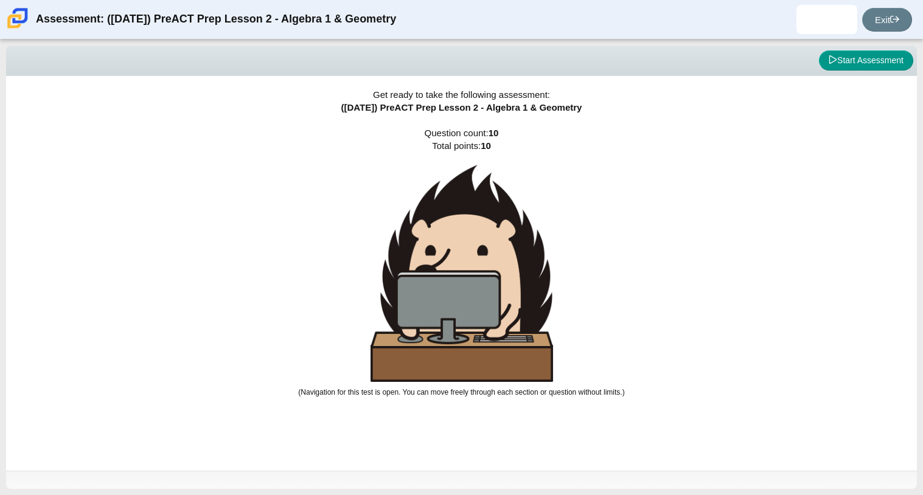 This screenshot has height=495, width=923. Describe the element at coordinates (18, 27) in the screenshot. I see `a: Carmen School of Science & Technology` at that location.